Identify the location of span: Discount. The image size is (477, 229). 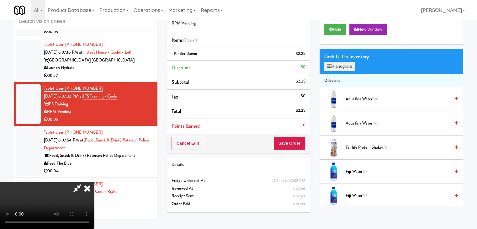
(181, 67).